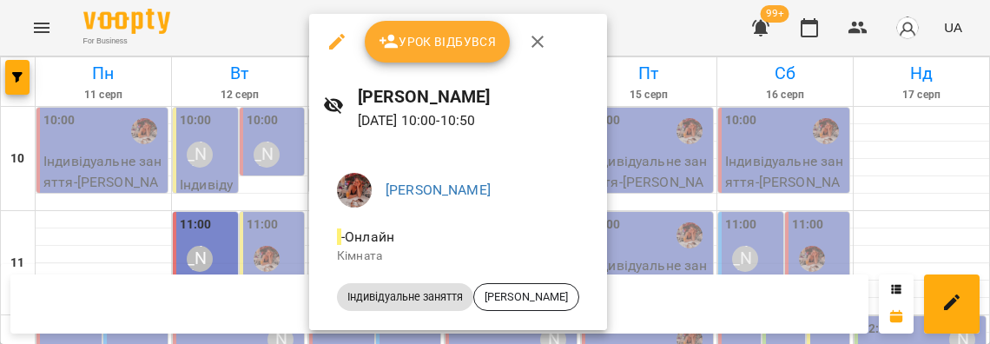 This screenshot has height=344, width=990. Describe the element at coordinates (367, 236) in the screenshot. I see `span: - Онлайн` at that location.